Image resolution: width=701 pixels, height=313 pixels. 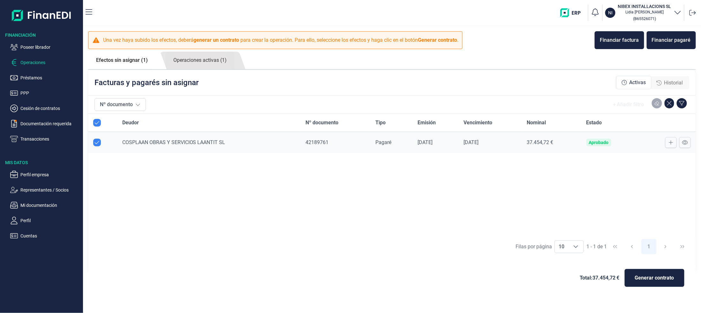 I want to click on button: Nº documento, so click(x=120, y=105).